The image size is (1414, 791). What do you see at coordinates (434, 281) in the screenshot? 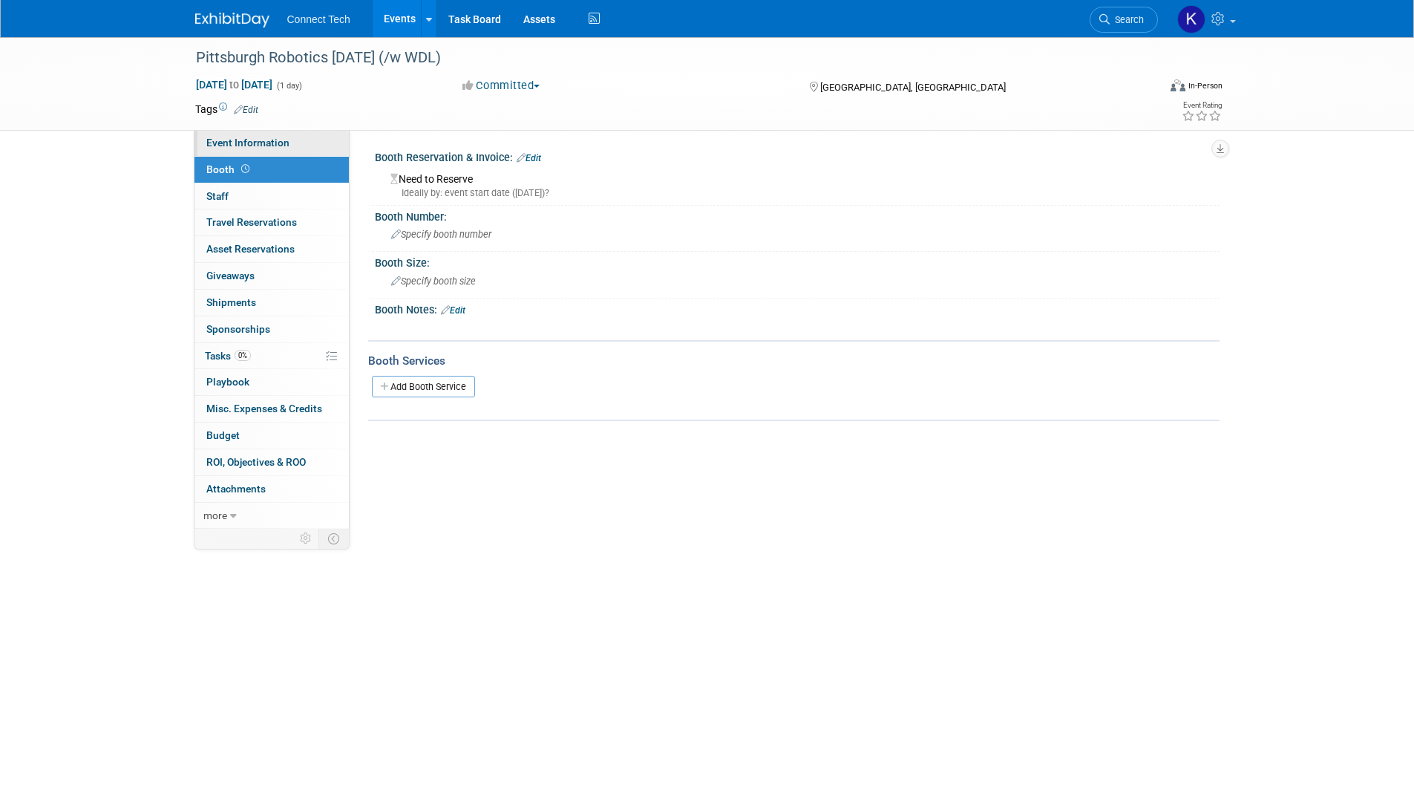
I see `span: Specify booth size` at bounding box center [434, 281].